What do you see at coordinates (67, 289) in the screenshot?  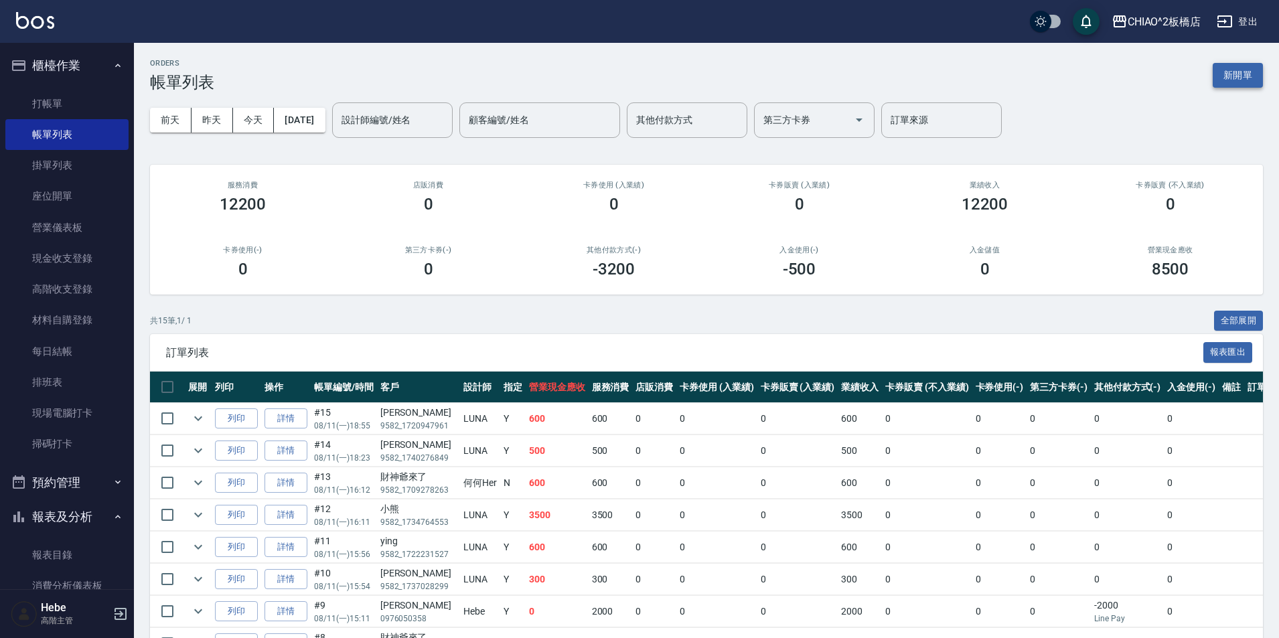 I see `a: 高階收支登錄` at bounding box center [67, 289].